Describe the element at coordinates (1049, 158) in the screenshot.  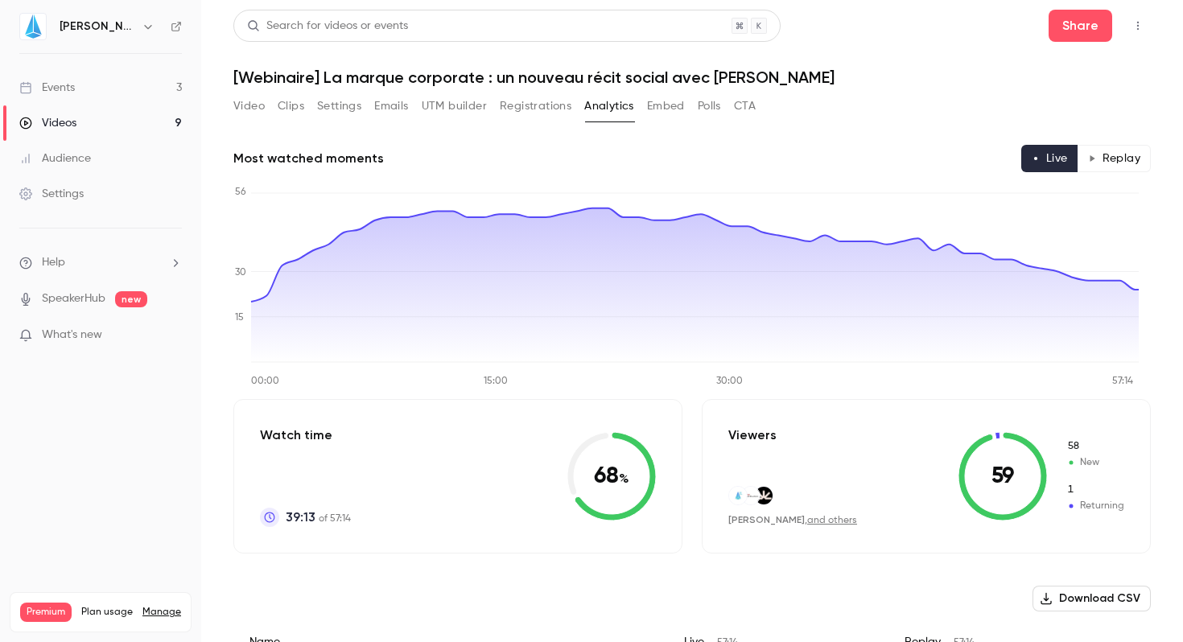
I see `button: Live` at that location.